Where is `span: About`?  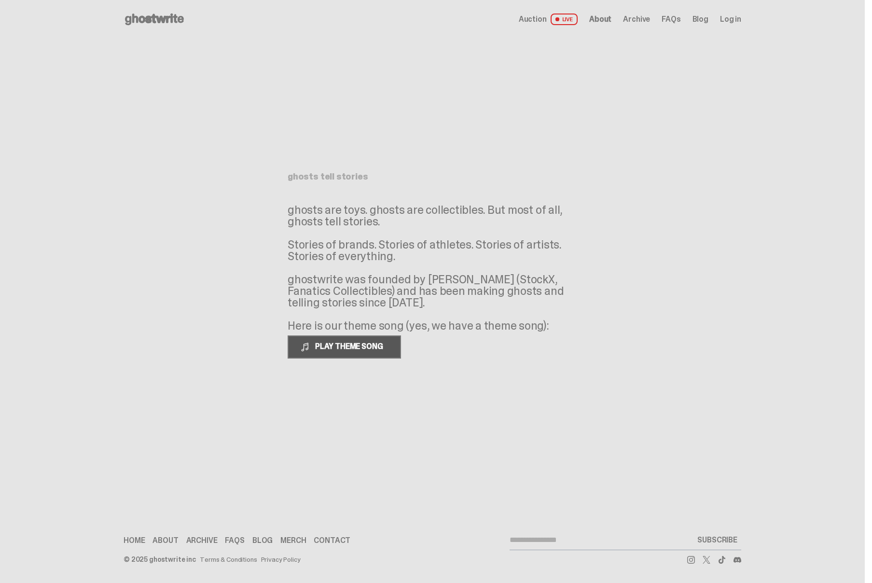 span: About is located at coordinates (601, 19).